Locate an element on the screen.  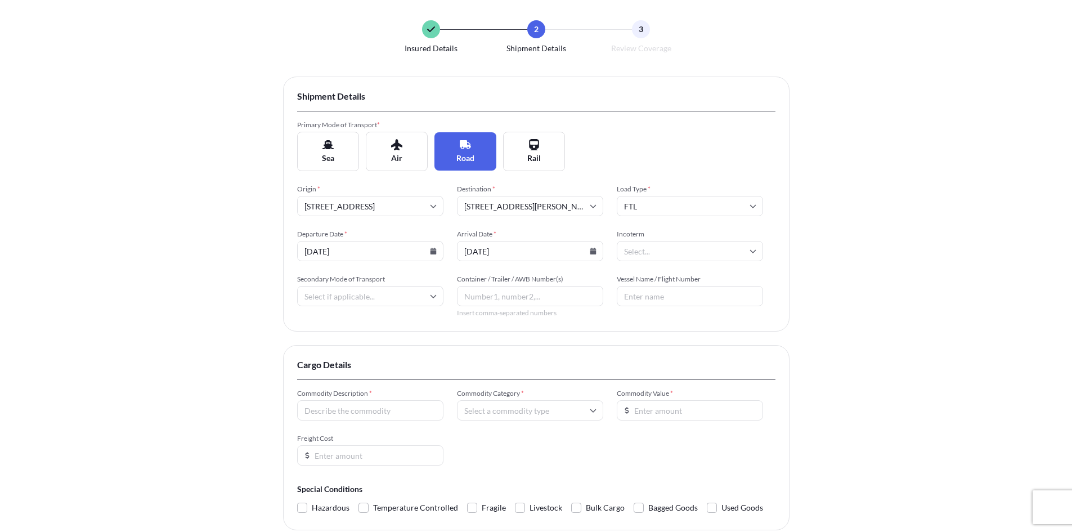
span: Secondary Mode of Transport is located at coordinates (370, 279).